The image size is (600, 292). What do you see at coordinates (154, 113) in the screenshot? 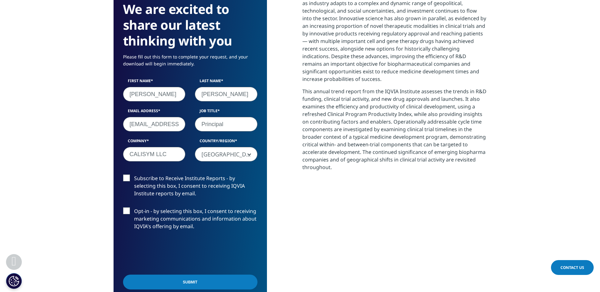
I see `label: Email Address` at bounding box center [154, 113].